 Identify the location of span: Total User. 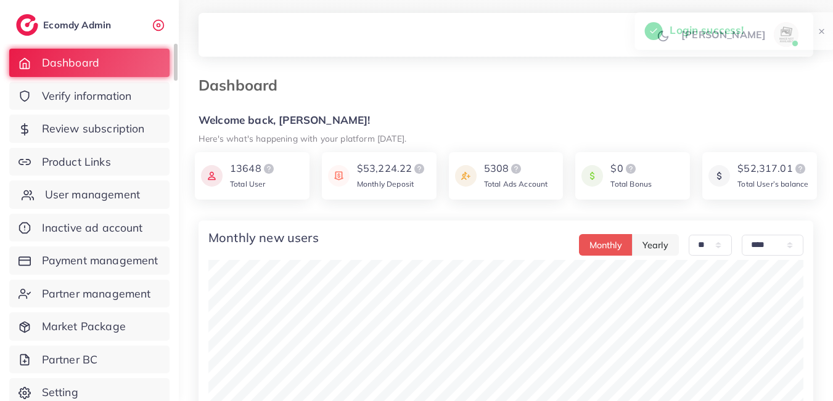
(248, 184).